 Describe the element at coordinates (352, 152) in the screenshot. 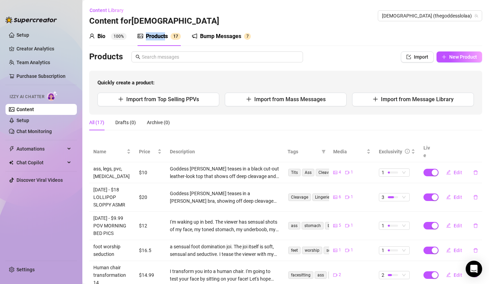

I see `th: Media` at that location.